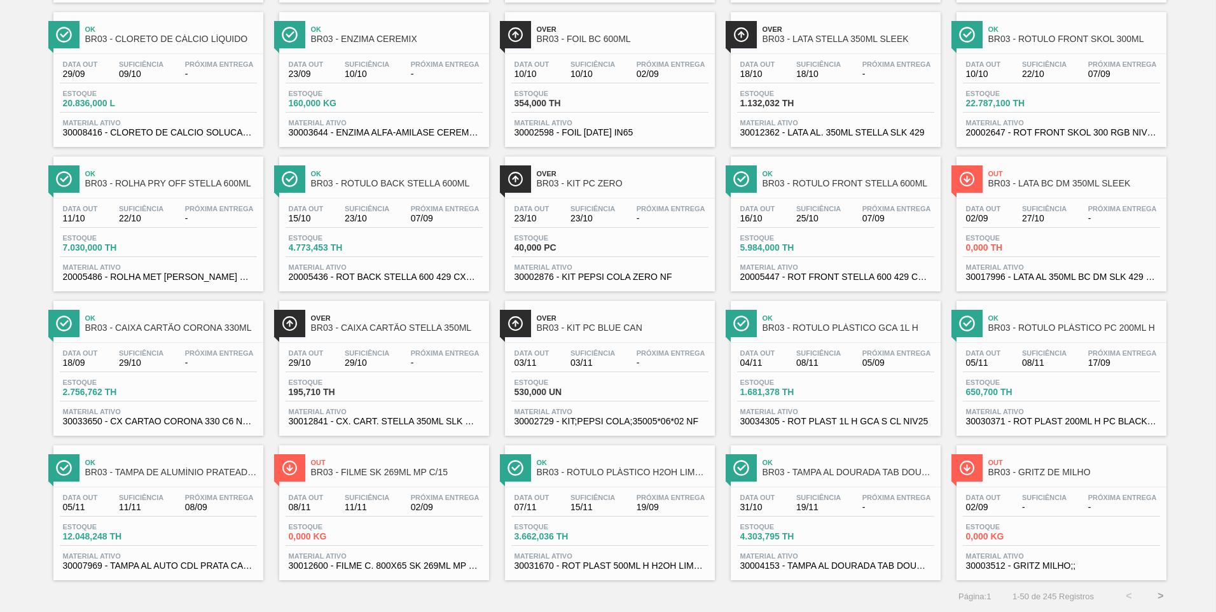 The height and width of the screenshot is (612, 1216). Describe the element at coordinates (306, 363) in the screenshot. I see `span: 29/10` at that location.